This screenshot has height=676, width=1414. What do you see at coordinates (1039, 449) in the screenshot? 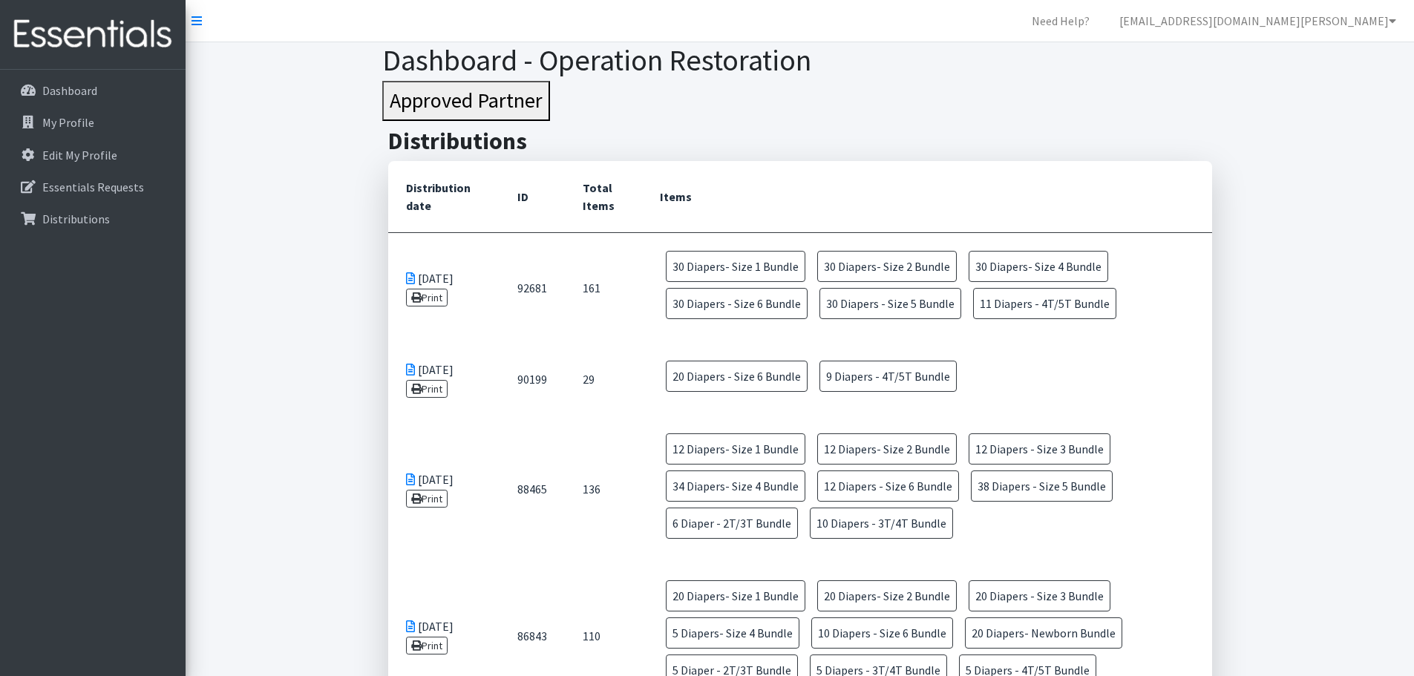
I see `span: 12 Diapers - Size 3 Bundle` at bounding box center [1039, 449].